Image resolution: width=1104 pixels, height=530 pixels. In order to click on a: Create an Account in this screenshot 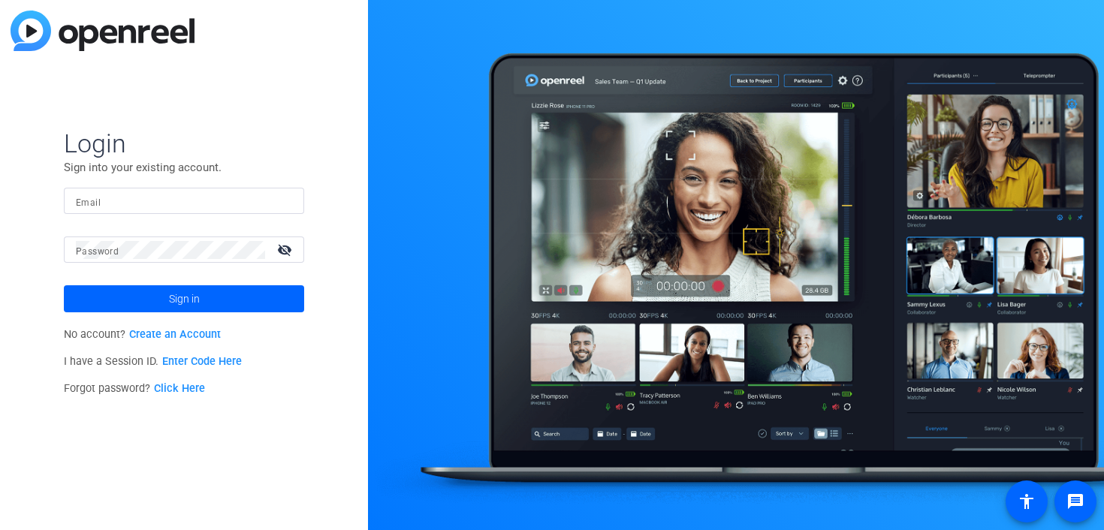, I will do `click(175, 334)`.